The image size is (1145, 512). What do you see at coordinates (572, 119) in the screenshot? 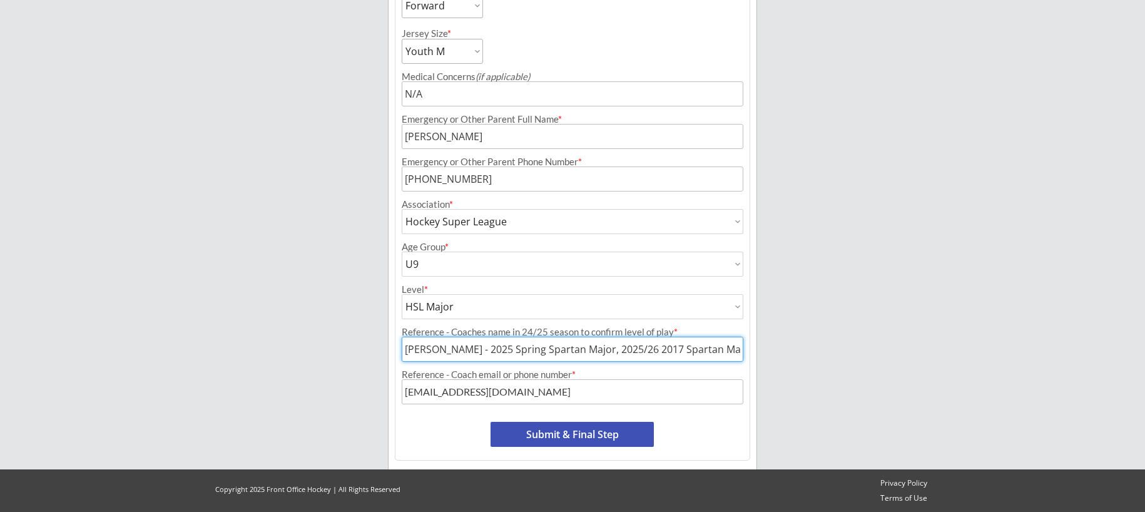
I see `div: Emergency or Other Parent Full Name` at bounding box center [572, 119].